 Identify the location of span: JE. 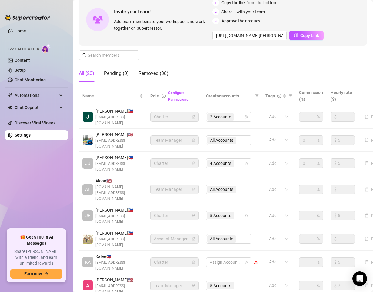
(88, 215).